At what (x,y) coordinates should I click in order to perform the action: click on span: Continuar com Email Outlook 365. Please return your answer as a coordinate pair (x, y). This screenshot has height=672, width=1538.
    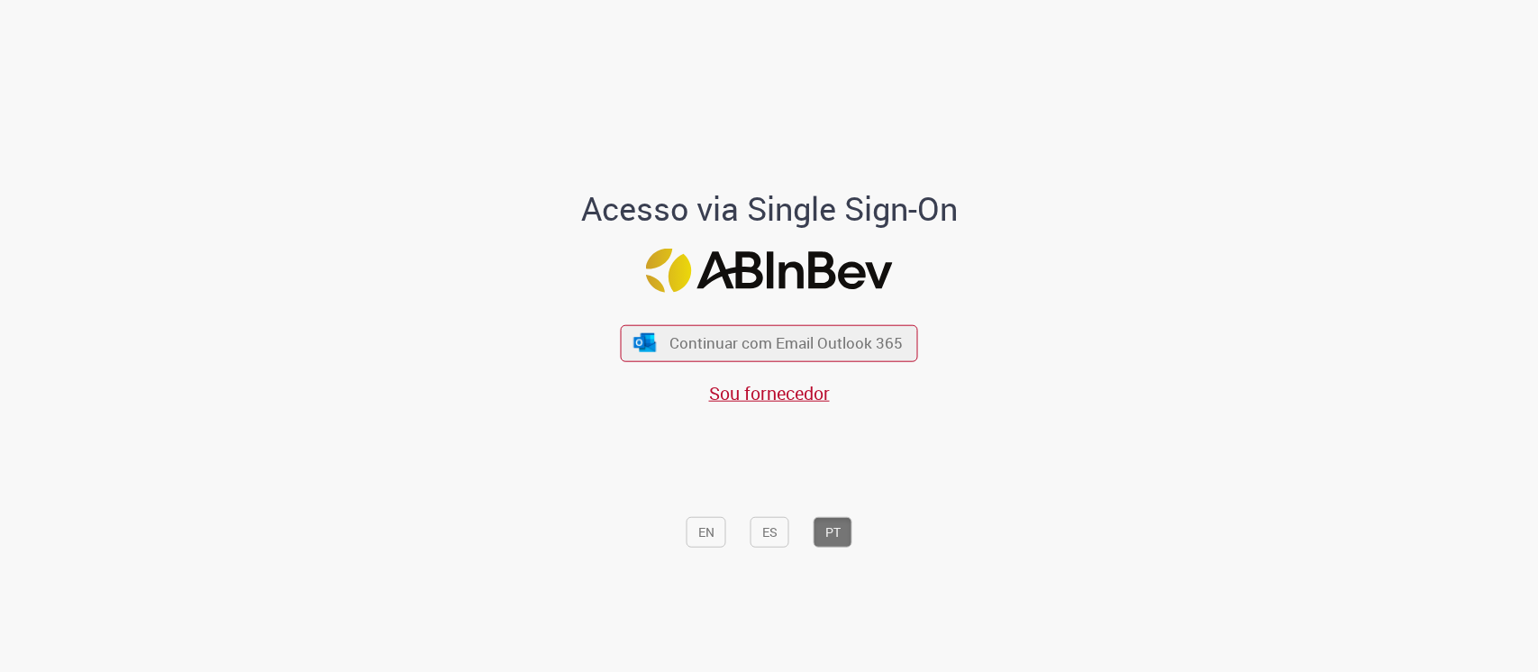
    Looking at the image, I should click on (786, 342).